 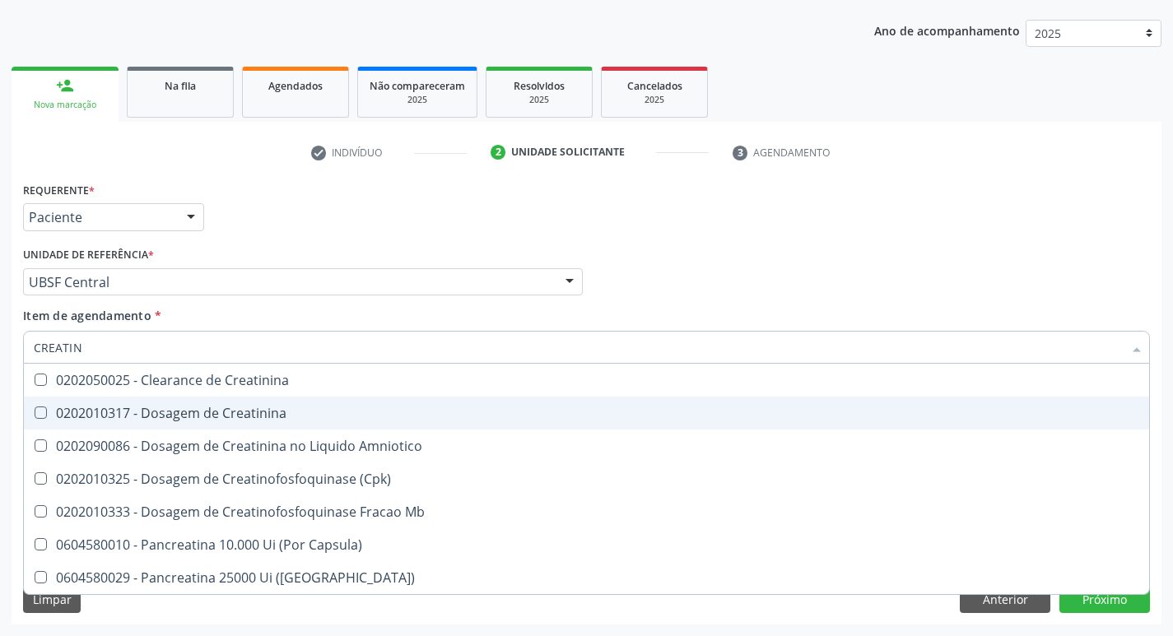 I want to click on button: Próximo, so click(x=1105, y=599).